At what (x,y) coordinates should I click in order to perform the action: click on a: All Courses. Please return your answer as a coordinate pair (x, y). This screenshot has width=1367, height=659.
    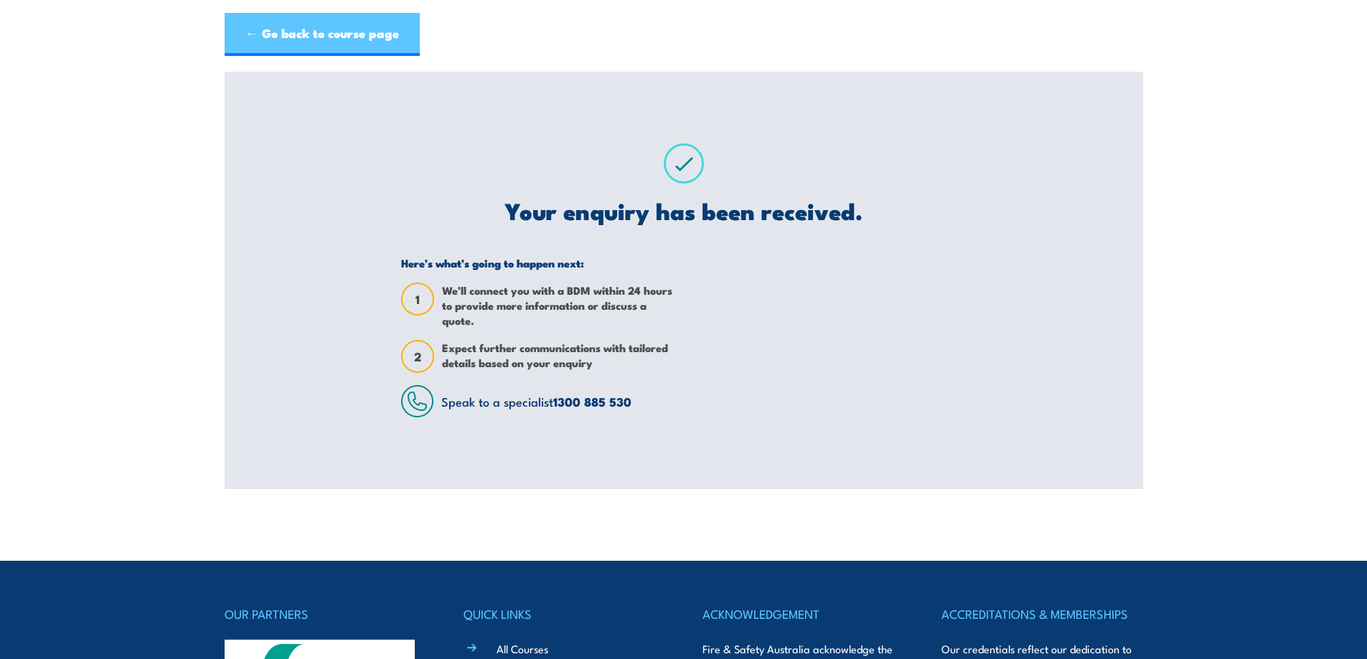
    Looking at the image, I should click on (522, 649).